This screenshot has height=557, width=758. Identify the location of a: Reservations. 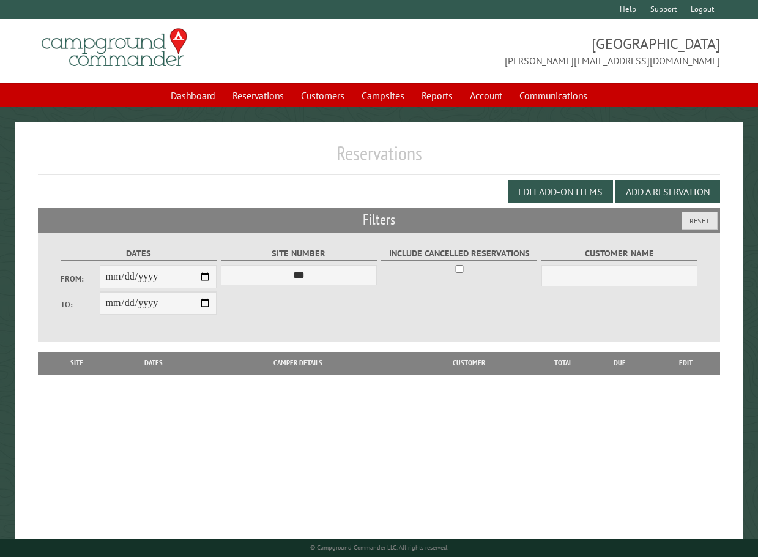
(258, 96).